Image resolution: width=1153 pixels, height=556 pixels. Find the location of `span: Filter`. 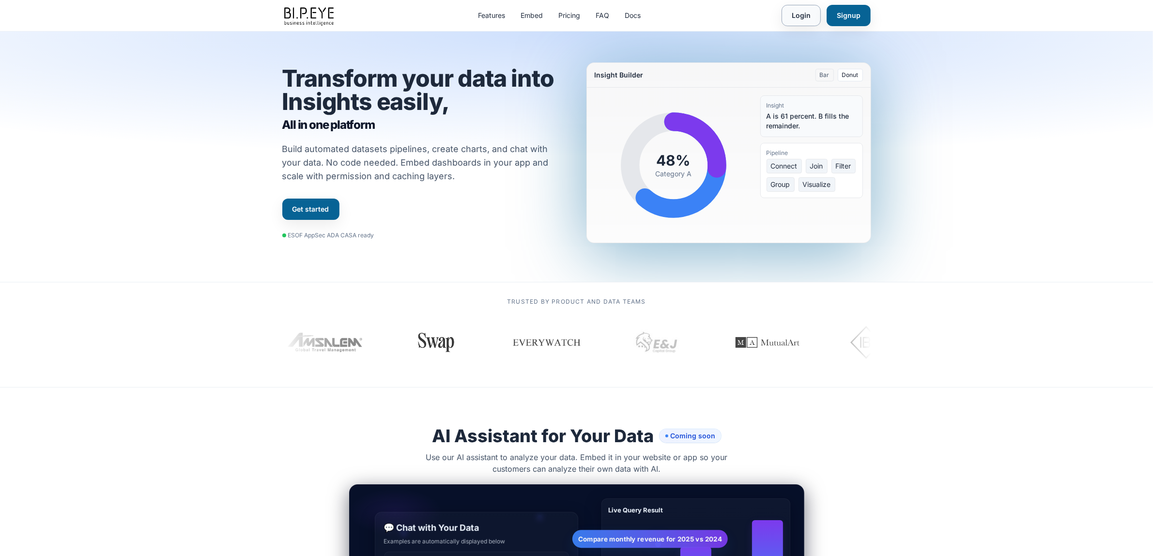

span: Filter is located at coordinates (843, 166).